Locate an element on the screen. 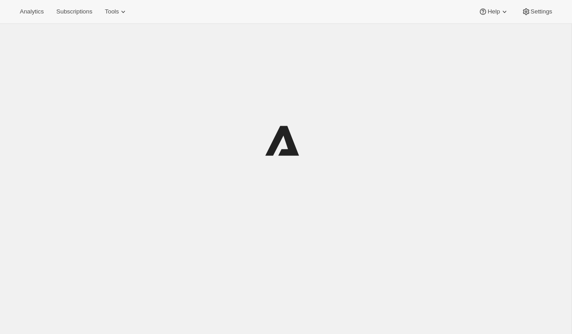 This screenshot has height=334, width=572. button: Settings is located at coordinates (537, 12).